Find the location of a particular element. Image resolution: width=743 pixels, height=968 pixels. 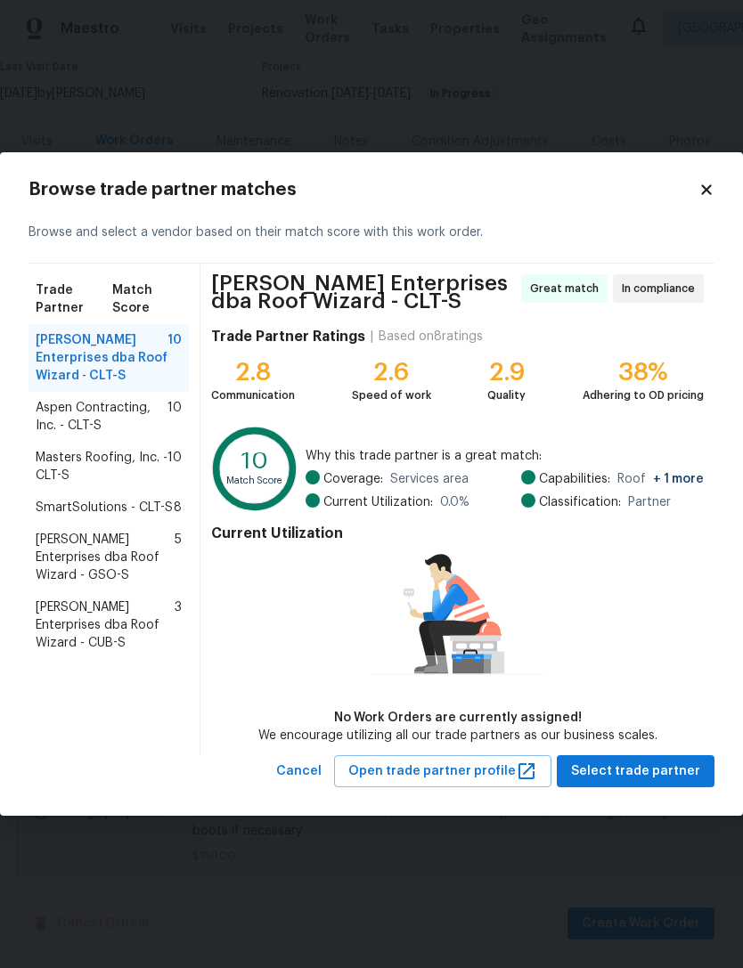

div: 2.6 is located at coordinates (391, 372).